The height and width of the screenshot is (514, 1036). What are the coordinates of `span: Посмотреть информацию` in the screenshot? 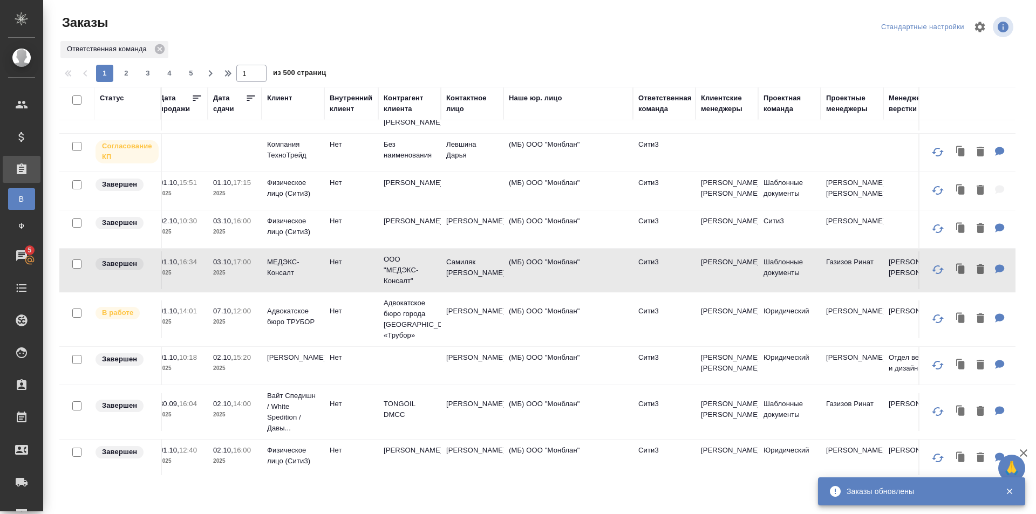 It's located at (1004, 27).